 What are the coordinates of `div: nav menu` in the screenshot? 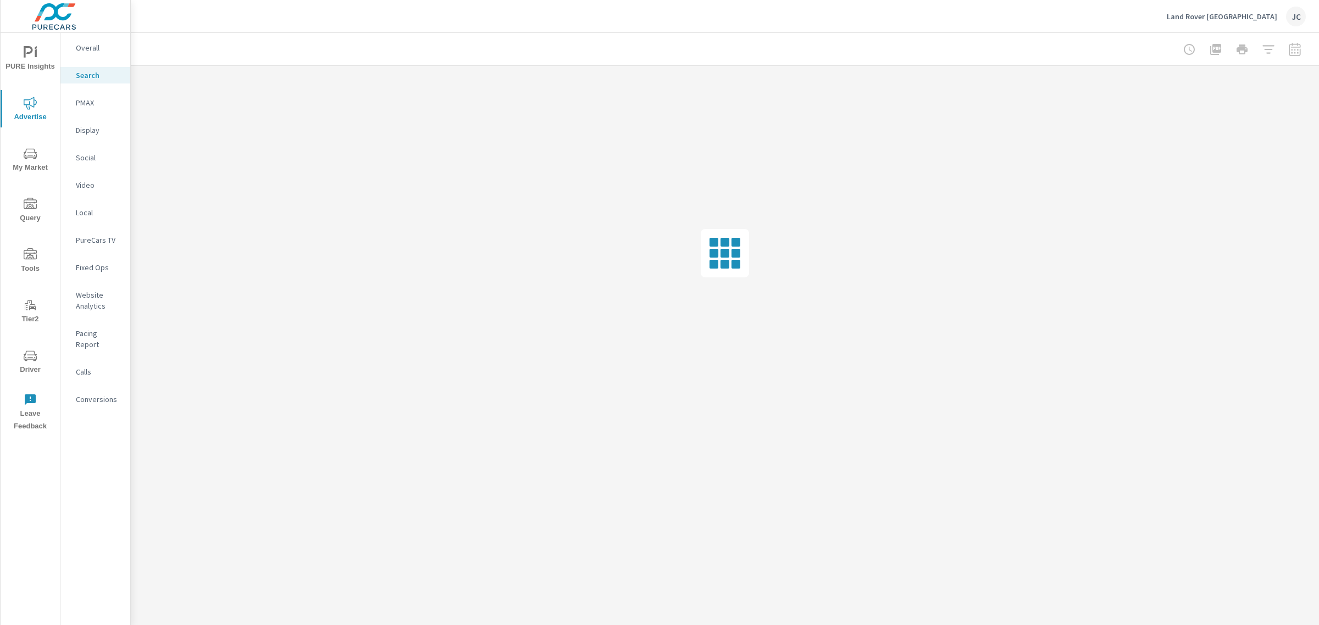 It's located at (30, 235).